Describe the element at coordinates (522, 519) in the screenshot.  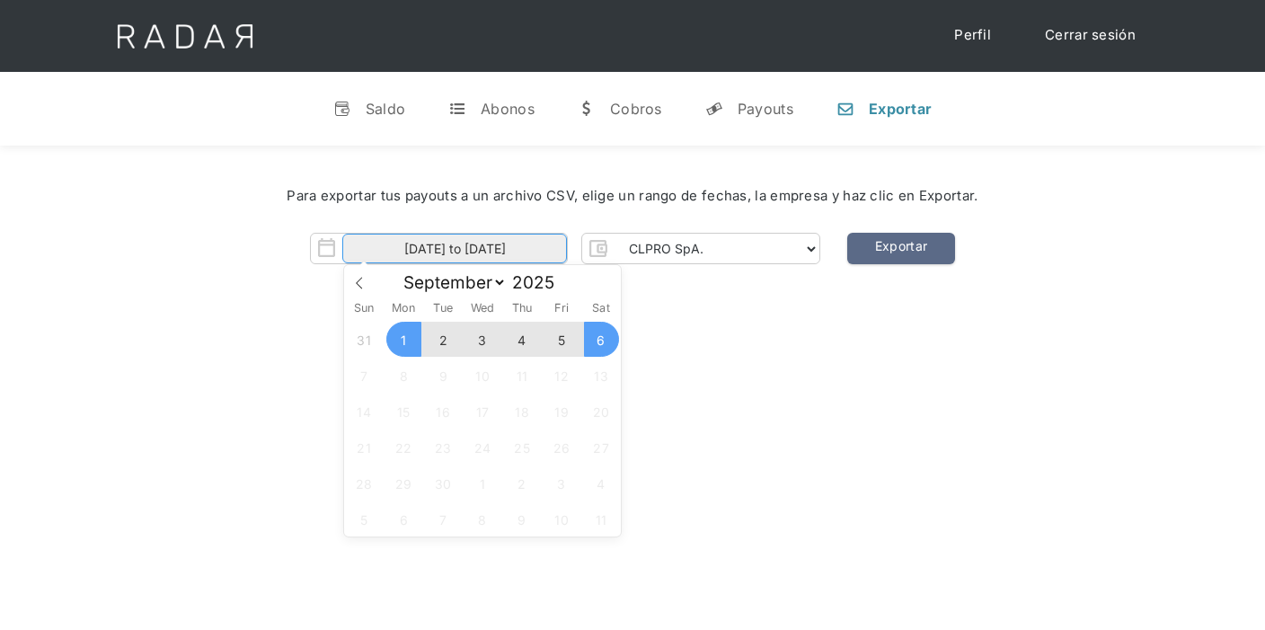
I see `span: October 9, 2025` at that location.